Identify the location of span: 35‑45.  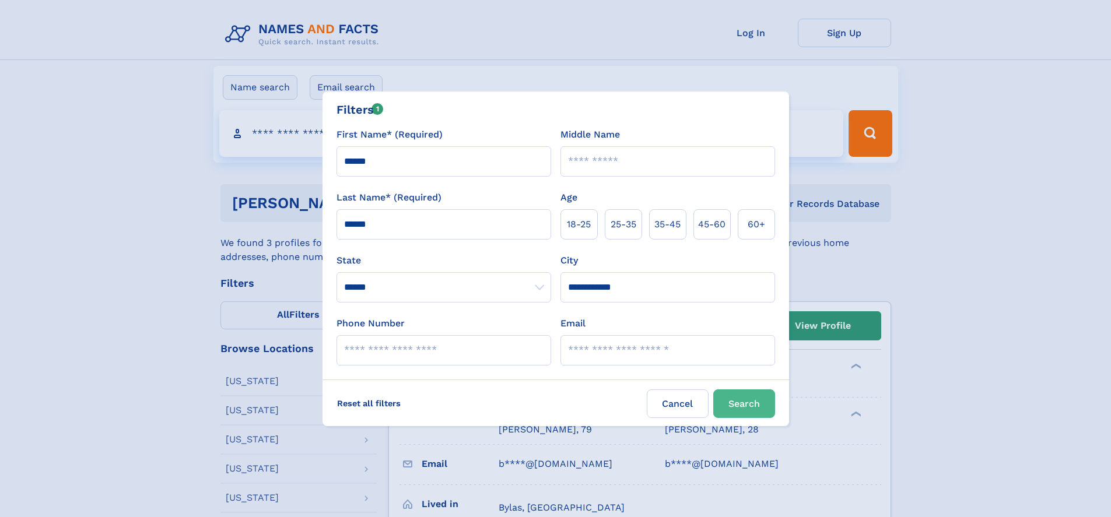
(667, 225).